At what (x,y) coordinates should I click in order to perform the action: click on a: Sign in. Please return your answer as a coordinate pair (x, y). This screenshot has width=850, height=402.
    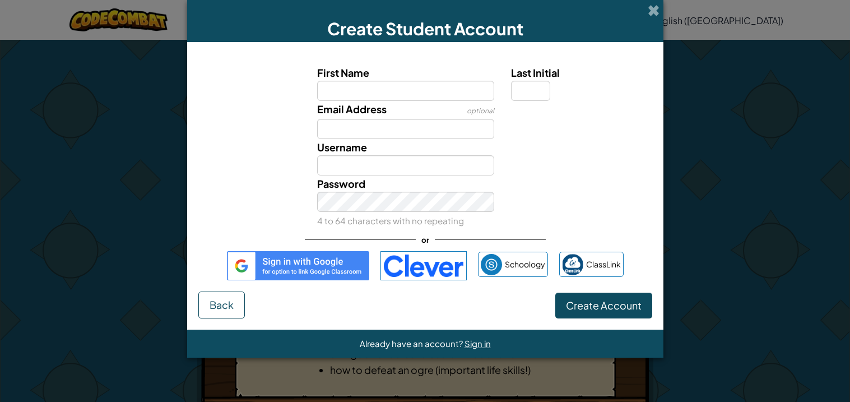
    Looking at the image, I should click on (477, 343).